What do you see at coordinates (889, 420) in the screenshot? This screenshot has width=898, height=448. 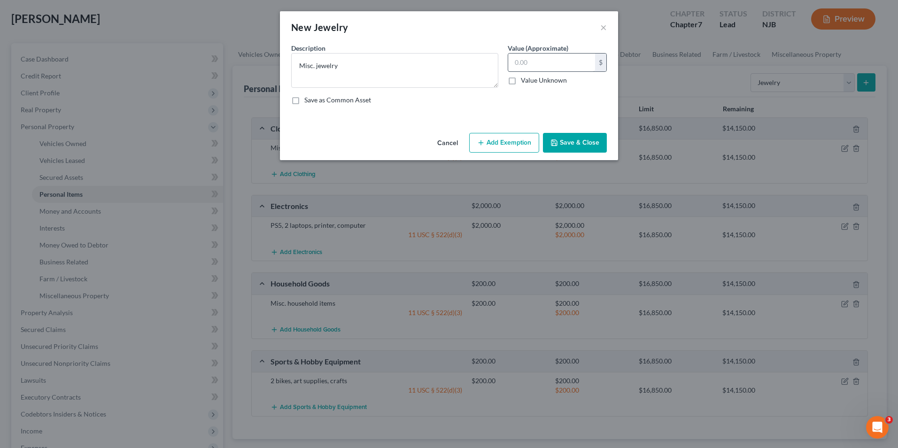 I see `span: 3` at bounding box center [889, 420].